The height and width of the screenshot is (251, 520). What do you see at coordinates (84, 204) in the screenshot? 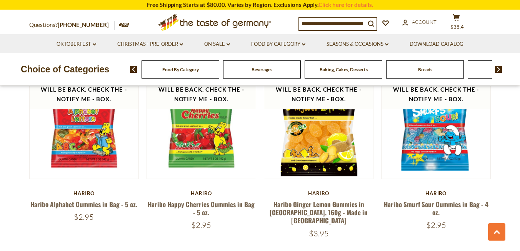
I see `a: Haribo Alphabet Gummies in Bag - 5 oz.` at bounding box center [84, 204].